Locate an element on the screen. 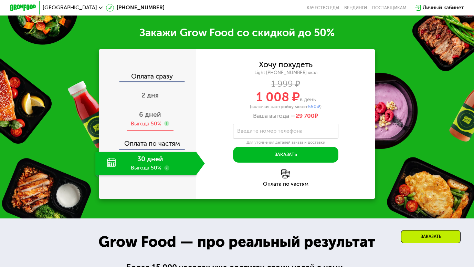 The image size is (474, 267). div: Ваша выгода — is located at coordinates (286, 116).